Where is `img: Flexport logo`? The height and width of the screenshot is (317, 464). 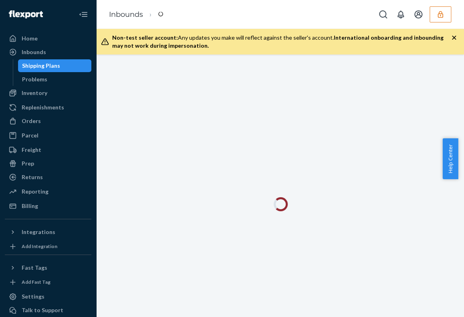
img: Flexport logo is located at coordinates (26, 14).